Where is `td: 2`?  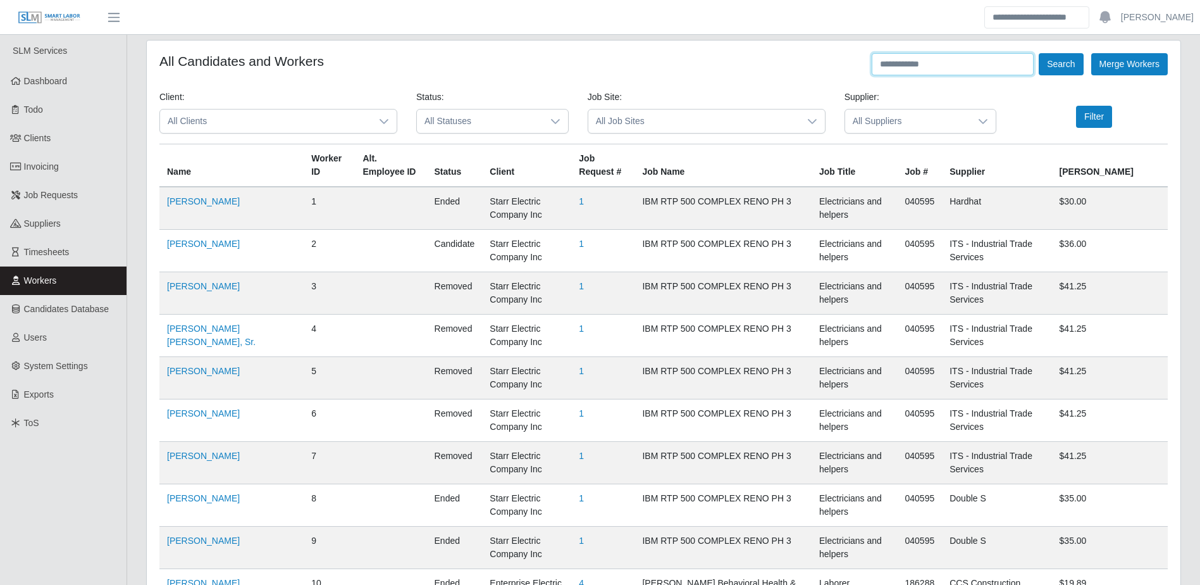 td: 2 is located at coordinates (329, 251).